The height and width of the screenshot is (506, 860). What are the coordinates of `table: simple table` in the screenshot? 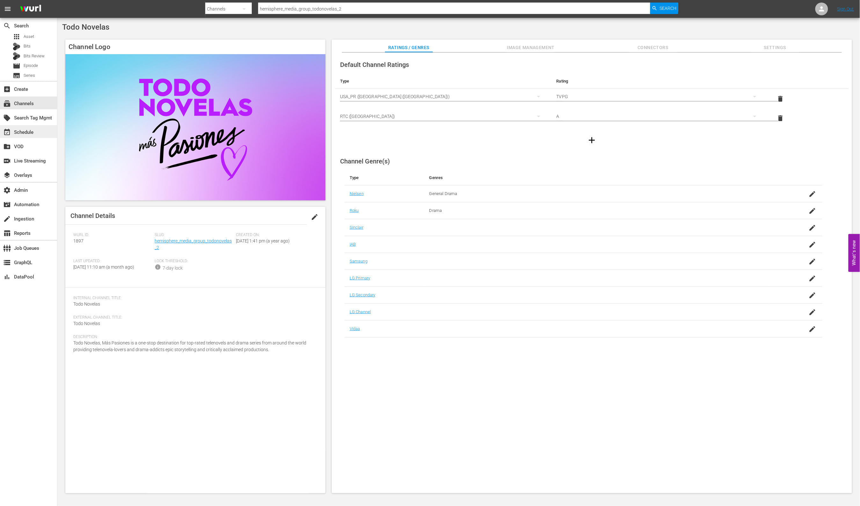 It's located at (592, 101).